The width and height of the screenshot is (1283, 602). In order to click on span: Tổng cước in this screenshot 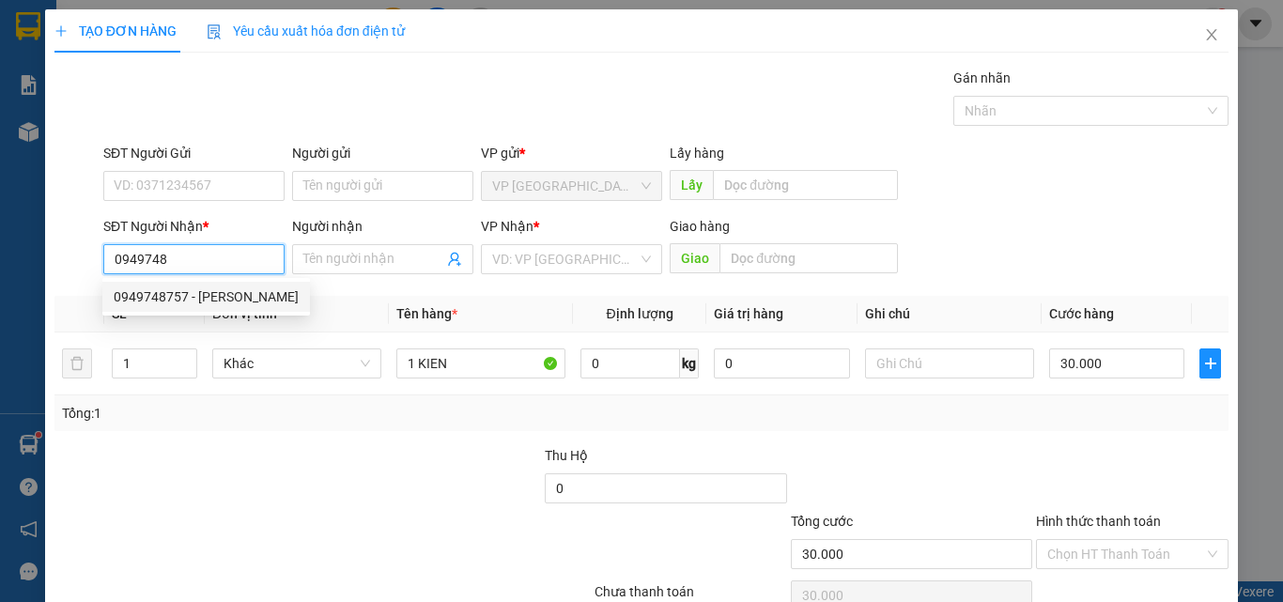, I will do `click(822, 521)`.